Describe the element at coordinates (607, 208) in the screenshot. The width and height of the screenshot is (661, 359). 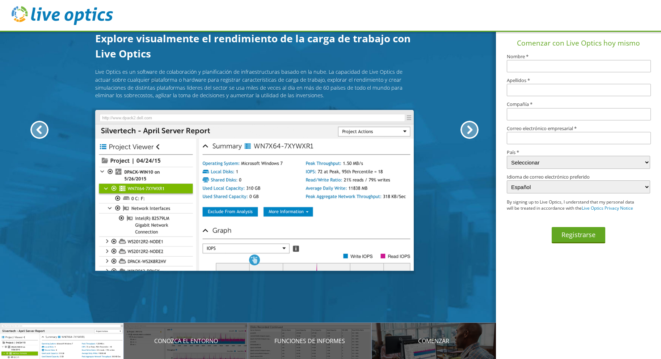
I see `a: Live Optics Privacy Notice` at that location.